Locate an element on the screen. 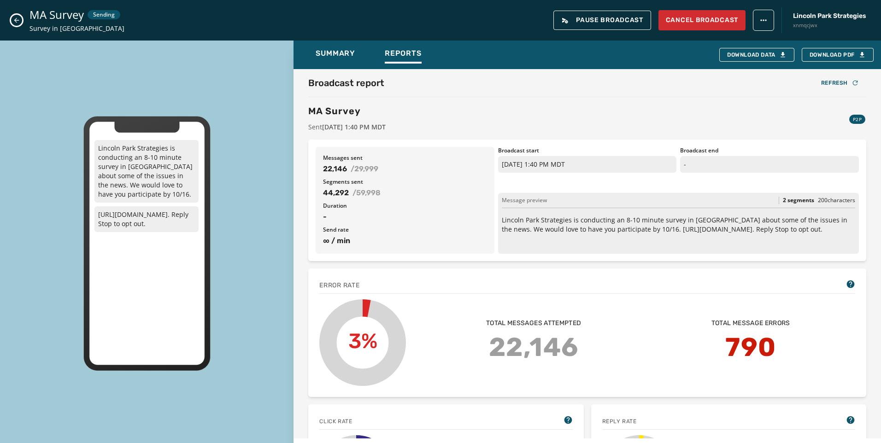 The height and width of the screenshot is (443, 881). span: Broadcast start is located at coordinates (587, 151).